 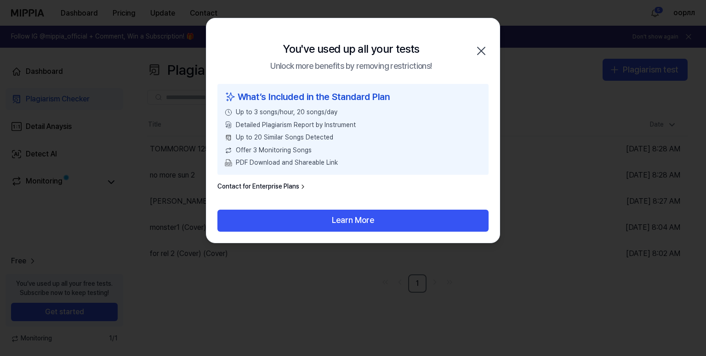 What do you see at coordinates (228, 163) in the screenshot?
I see `img: PDF Download` at bounding box center [228, 163].